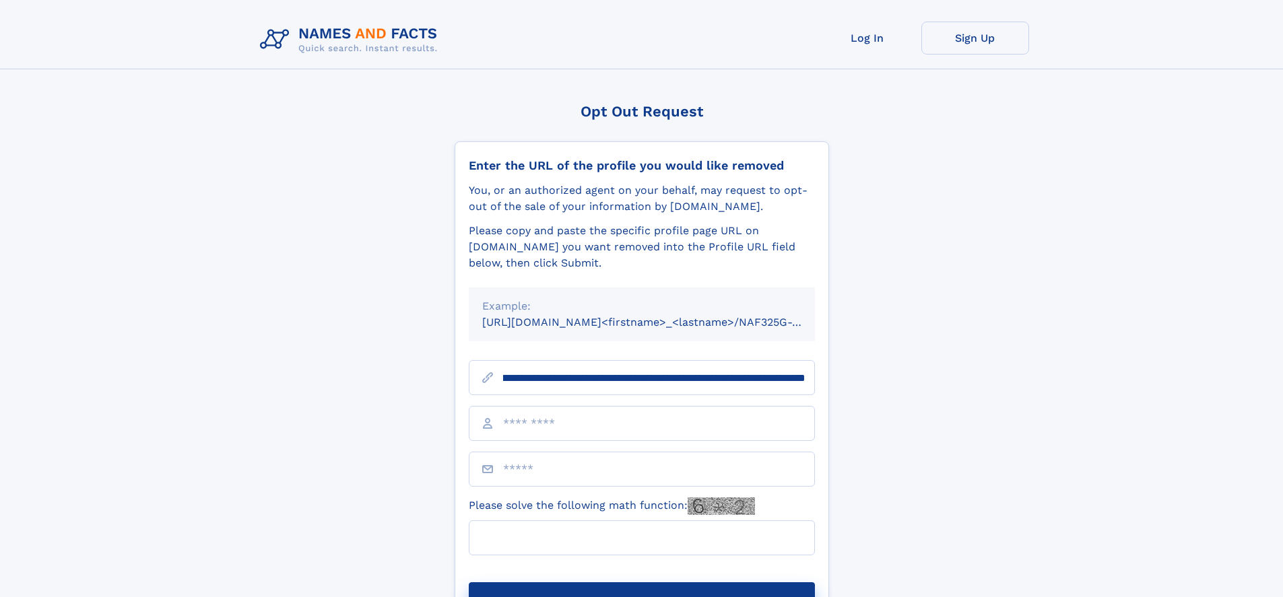 This screenshot has height=597, width=1283. What do you see at coordinates (642, 199) in the screenshot?
I see `div: You, or an authorized agent on your behalf, may request to opt-out of the sale of your informatio...` at bounding box center [642, 199].